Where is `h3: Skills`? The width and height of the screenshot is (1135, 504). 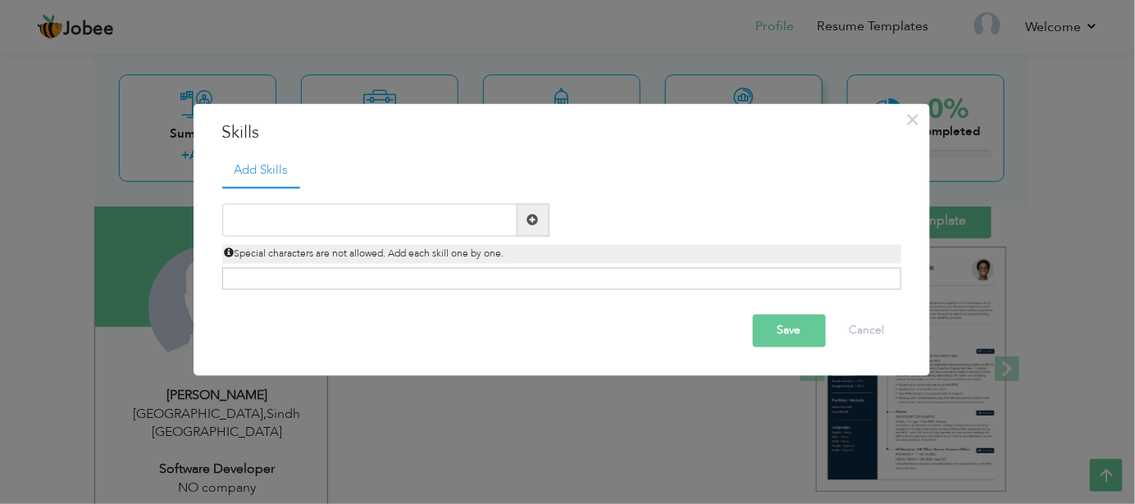
h3: Skills is located at coordinates (562, 132).